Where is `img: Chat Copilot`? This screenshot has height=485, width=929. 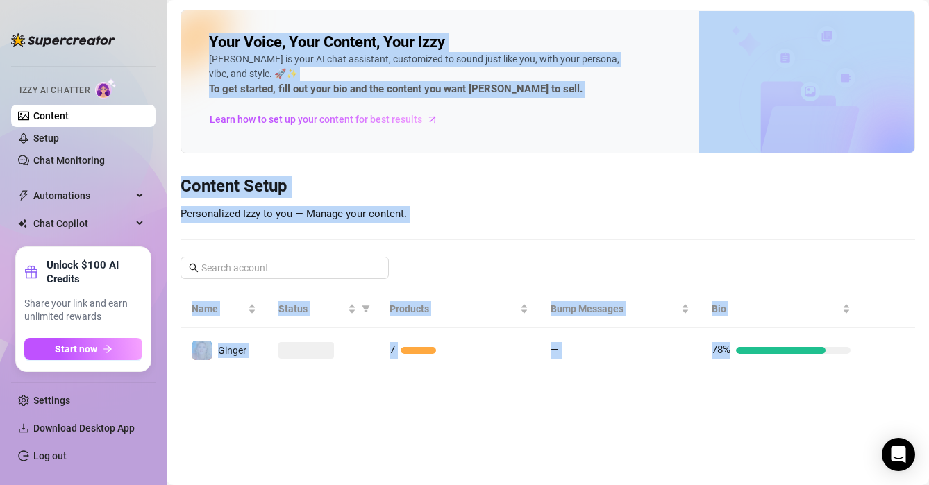
img: Chat Copilot is located at coordinates (22, 224).